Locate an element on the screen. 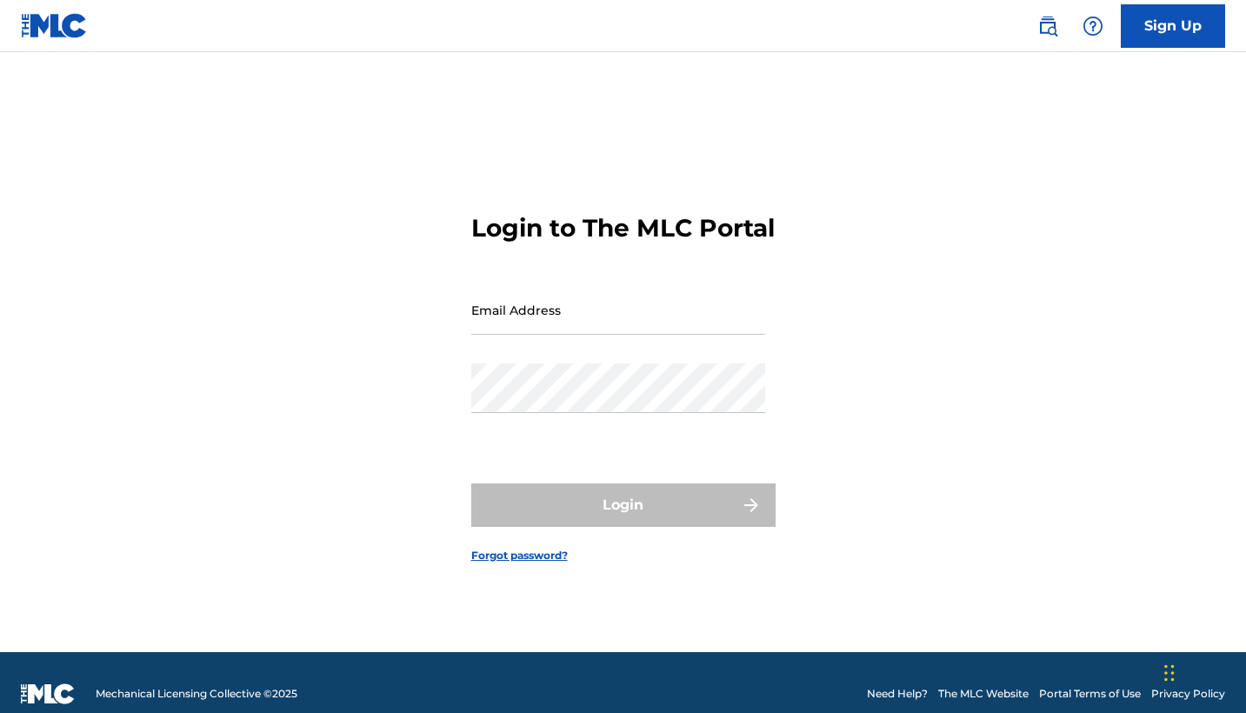 This screenshot has width=1246, height=713. a: Sign Up is located at coordinates (1173, 26).